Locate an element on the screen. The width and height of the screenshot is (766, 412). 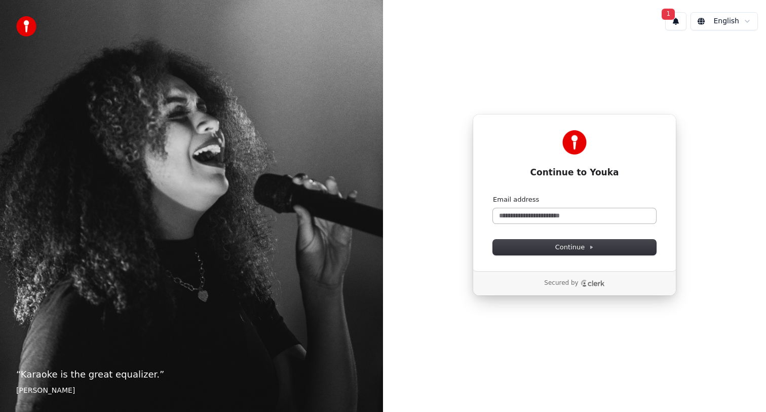
span: Continue is located at coordinates (574, 247).